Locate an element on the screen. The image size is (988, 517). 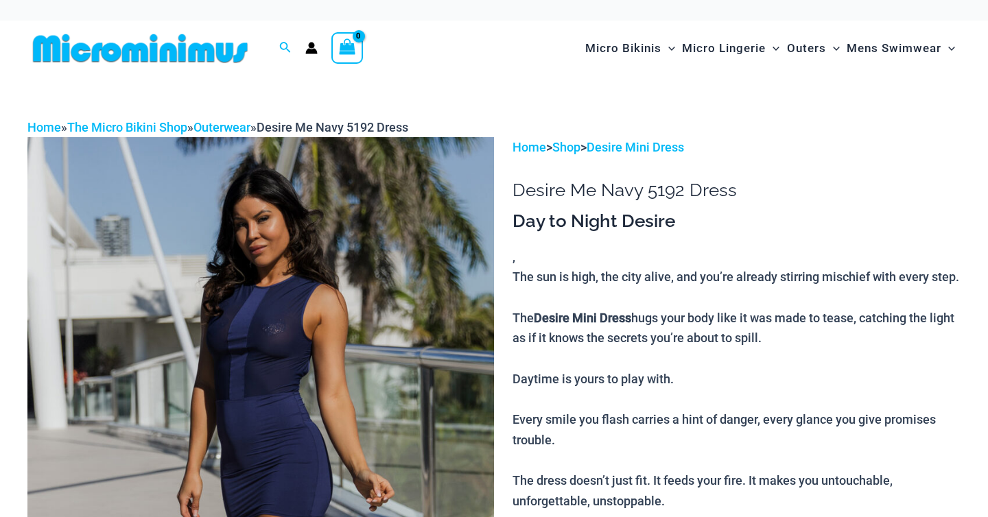
a: Outerwear is located at coordinates (222, 127).